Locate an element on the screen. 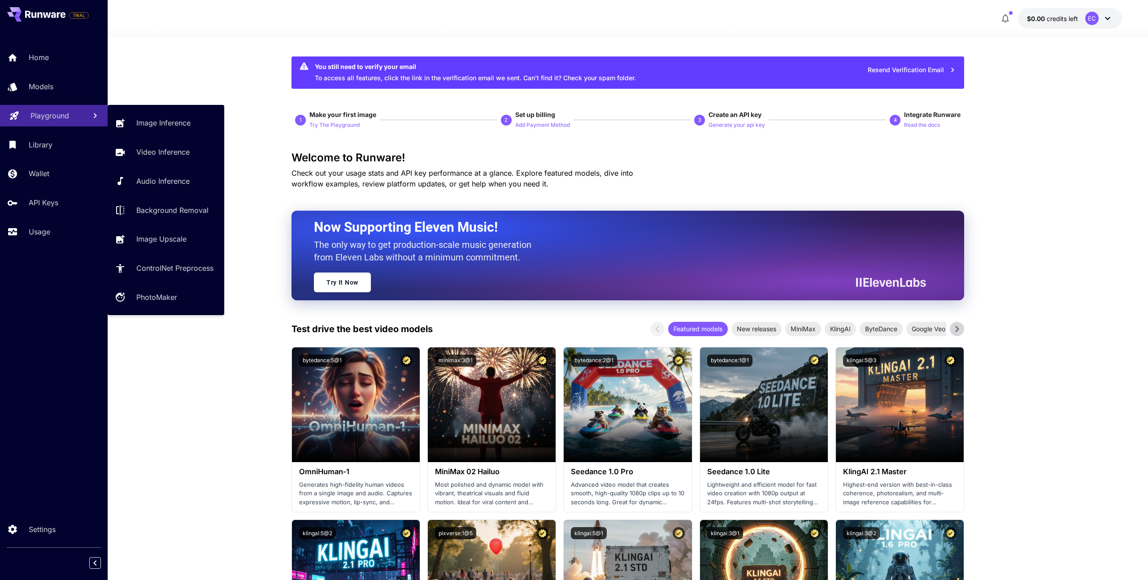 The height and width of the screenshot is (580, 1148). p: Home is located at coordinates (39, 57).